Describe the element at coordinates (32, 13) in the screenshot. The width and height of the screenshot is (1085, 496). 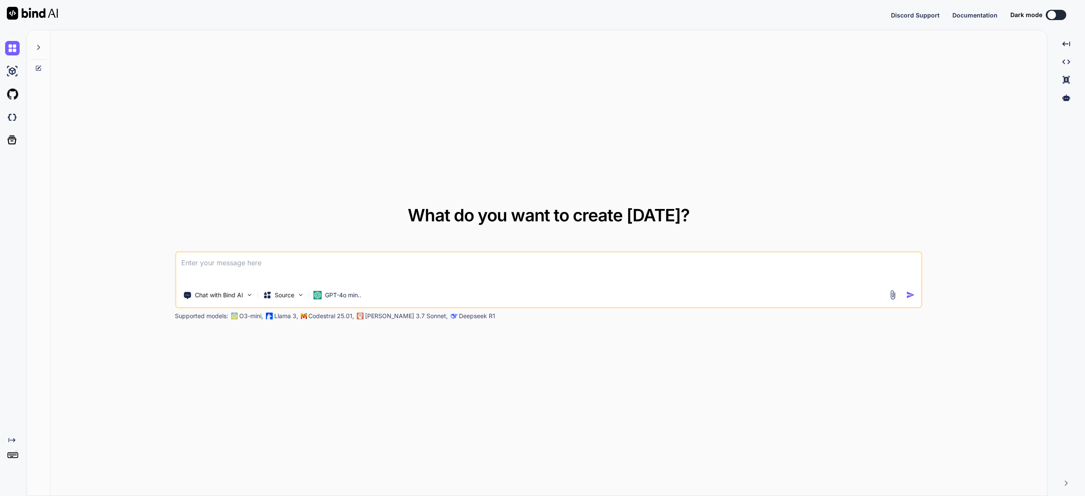
I see `img: Bind AI` at that location.